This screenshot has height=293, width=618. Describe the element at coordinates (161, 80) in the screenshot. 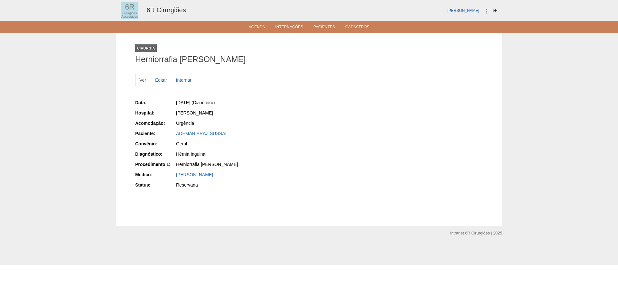

I see `a: Editar` at that location.